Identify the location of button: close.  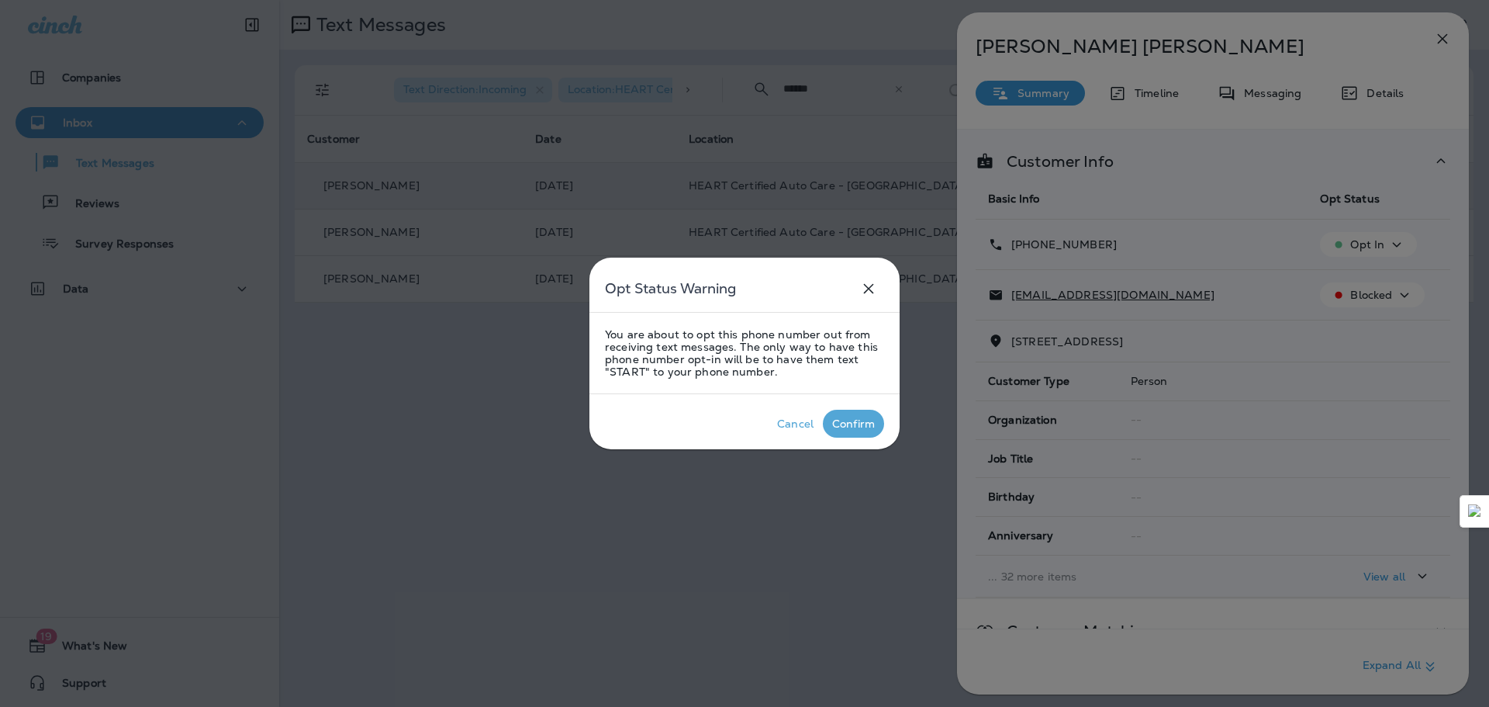
(869, 289).